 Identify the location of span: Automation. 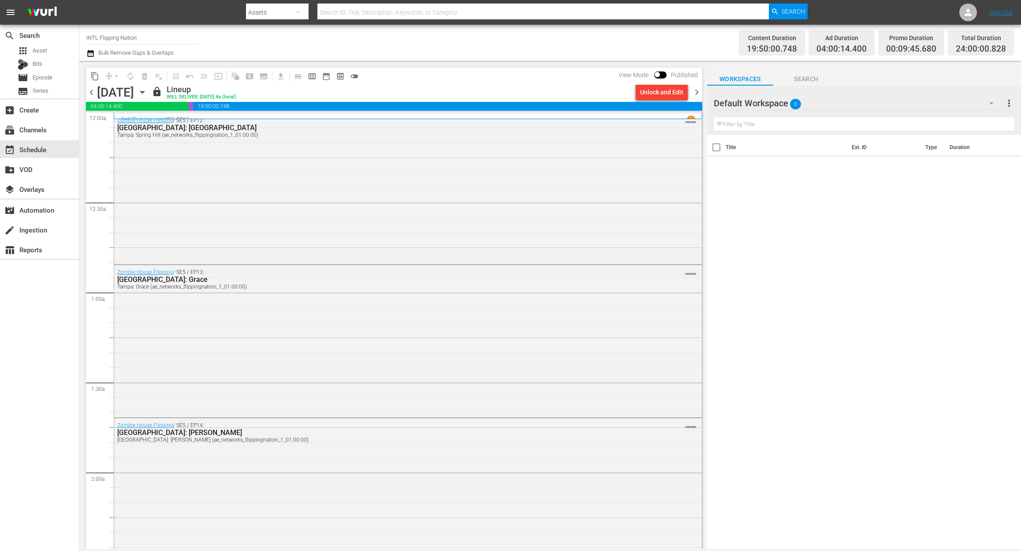
(10, 210).